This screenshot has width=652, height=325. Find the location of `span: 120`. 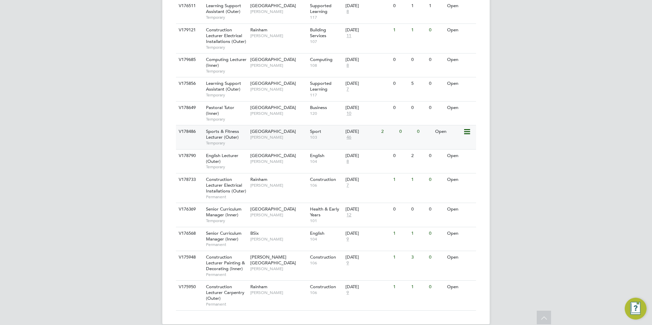

span: 120 is located at coordinates (326, 114).